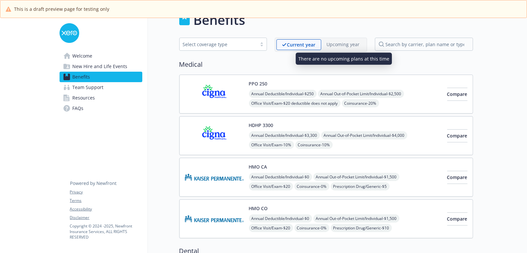  Describe the element at coordinates (101, 77) in the screenshot. I see `a: Benefits` at that location.